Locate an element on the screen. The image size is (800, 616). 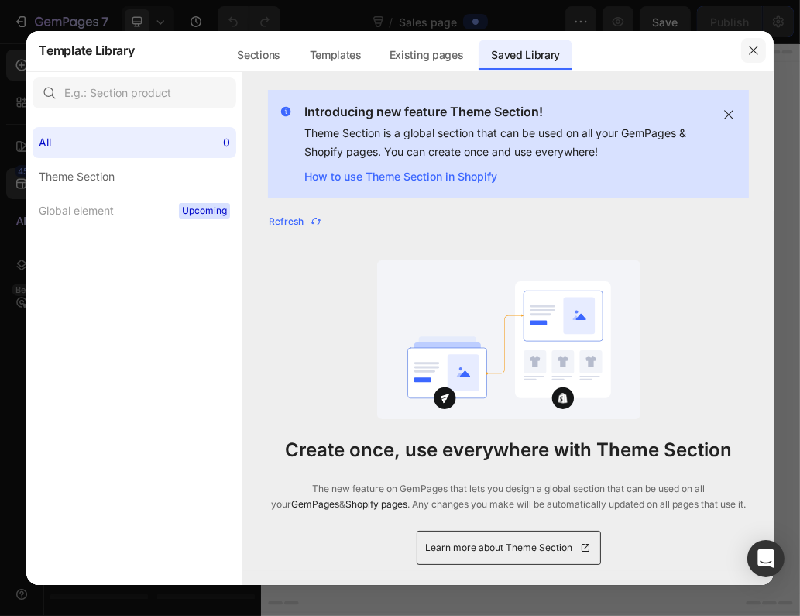
button: Use existing page designs is located at coordinates (395, 544).